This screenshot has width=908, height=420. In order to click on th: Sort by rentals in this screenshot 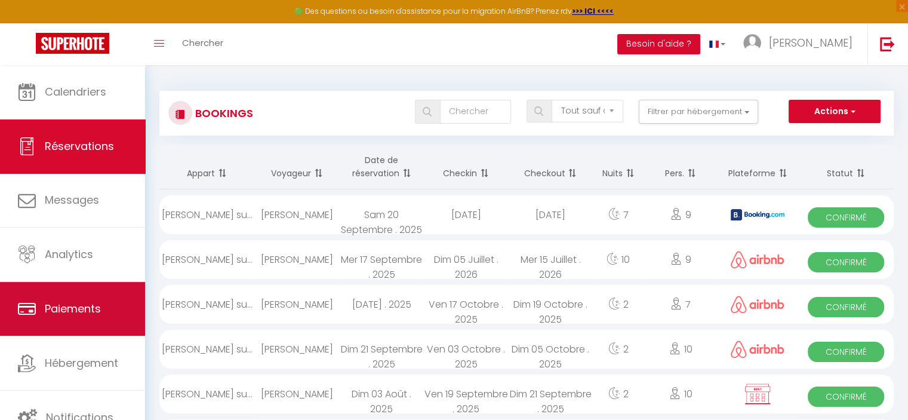, I will do `click(207, 167)`.